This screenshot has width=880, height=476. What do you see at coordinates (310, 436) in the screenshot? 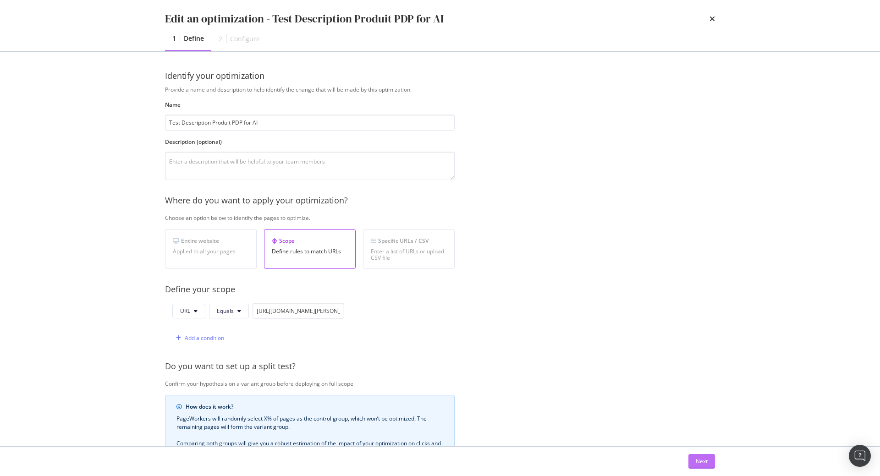
I see `div: PageWorkers will randomly select X% of pages as the control group, which won’t be optimized. The ...` at bounding box center [310, 436].